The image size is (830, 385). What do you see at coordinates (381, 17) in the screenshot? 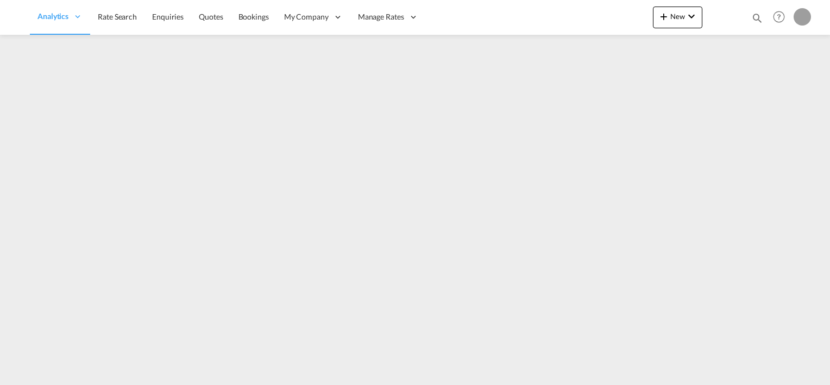
I see `span: Manage Rates` at bounding box center [381, 17].